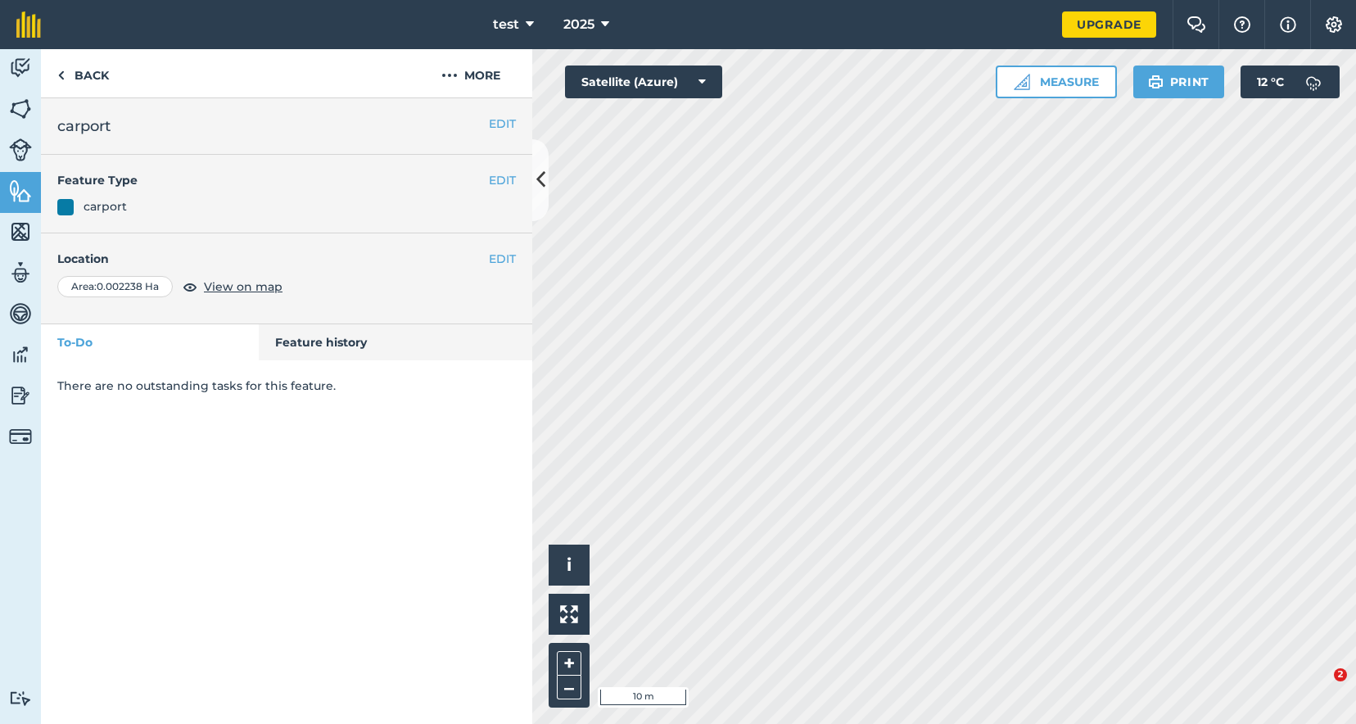  Describe the element at coordinates (1056, 82) in the screenshot. I see `button: Measure` at that location.